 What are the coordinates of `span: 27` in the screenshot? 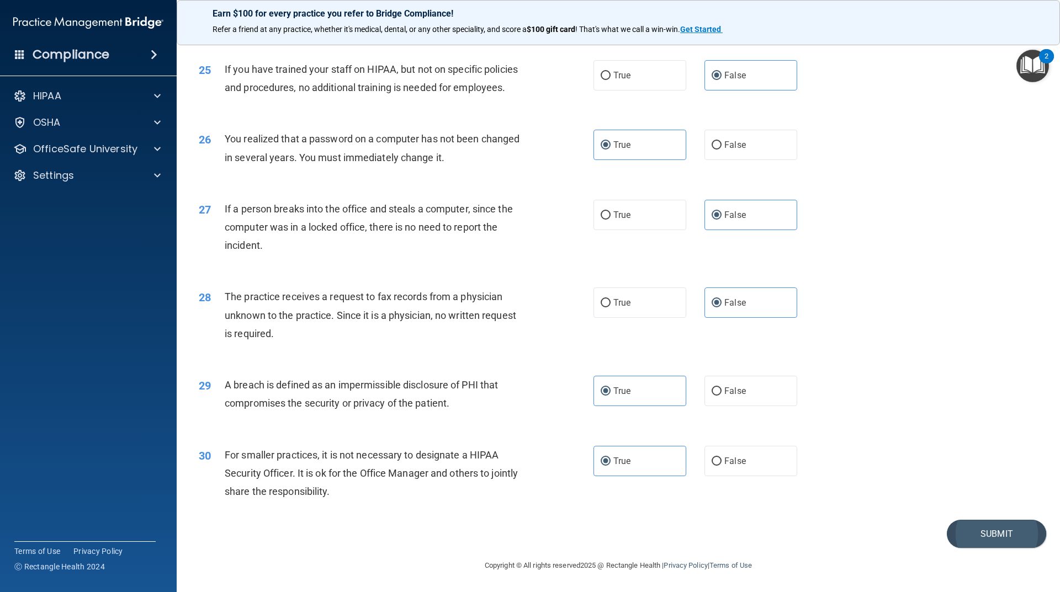 It's located at (205, 210).